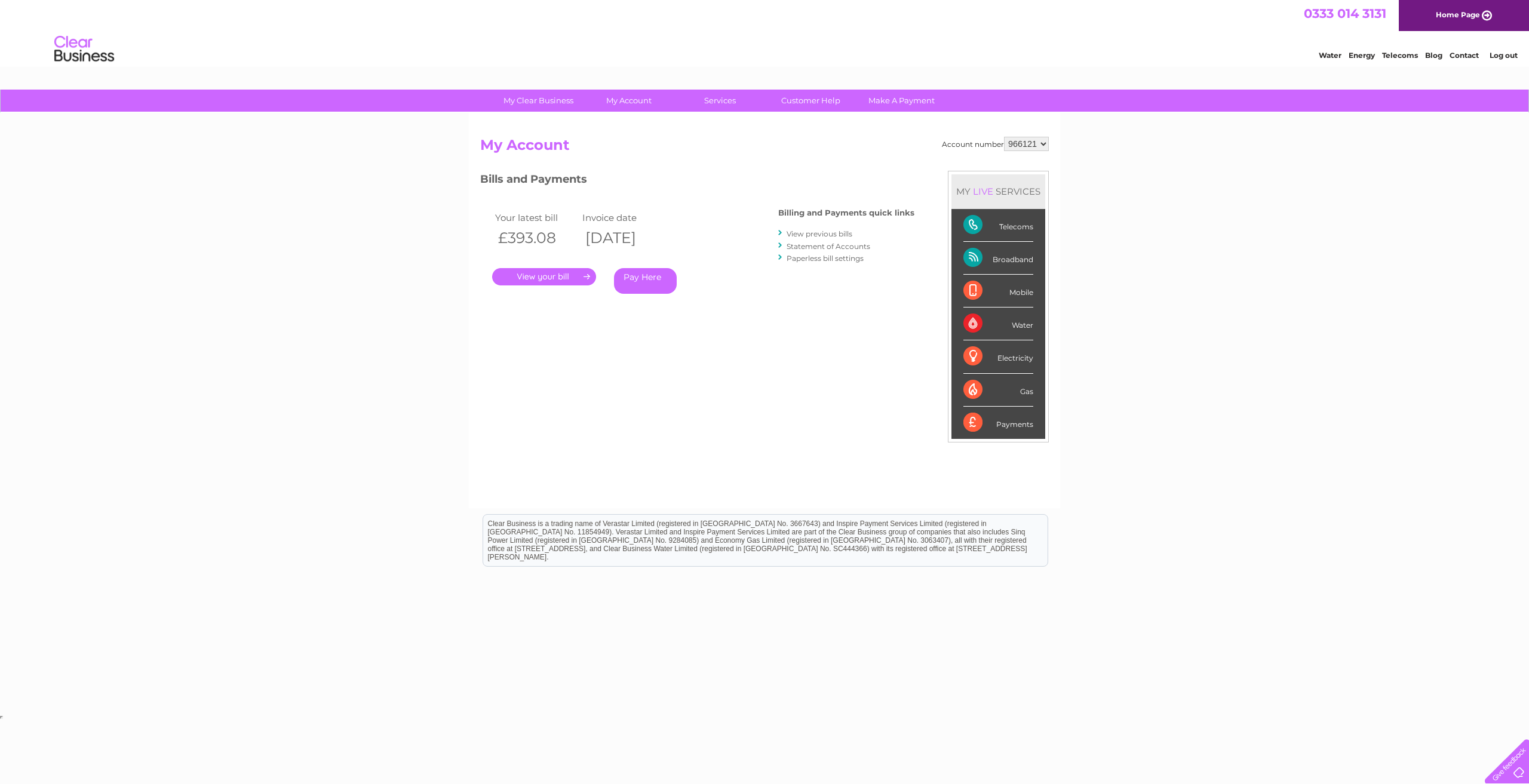 This screenshot has height=784, width=1529. Describe the element at coordinates (536, 238) in the screenshot. I see `th: £393.08` at that location.